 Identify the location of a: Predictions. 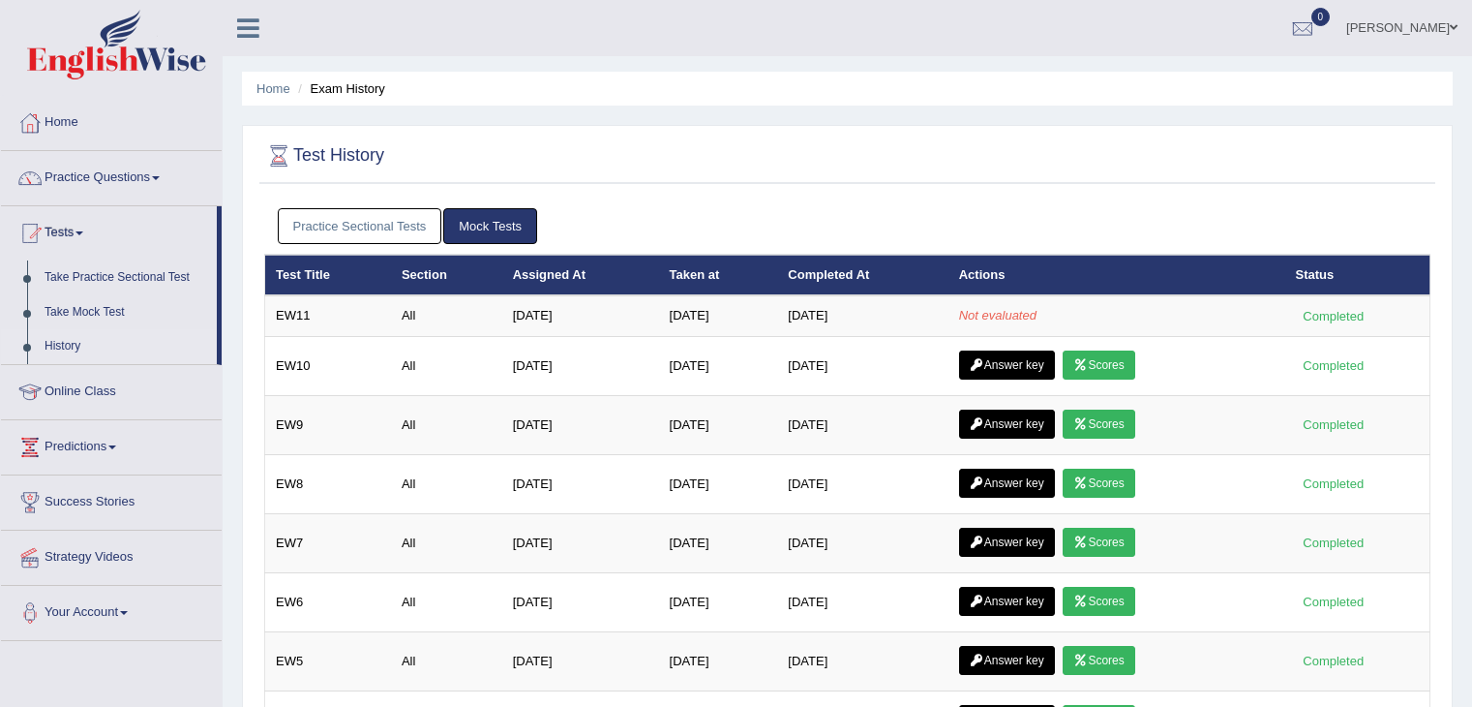
(111, 444).